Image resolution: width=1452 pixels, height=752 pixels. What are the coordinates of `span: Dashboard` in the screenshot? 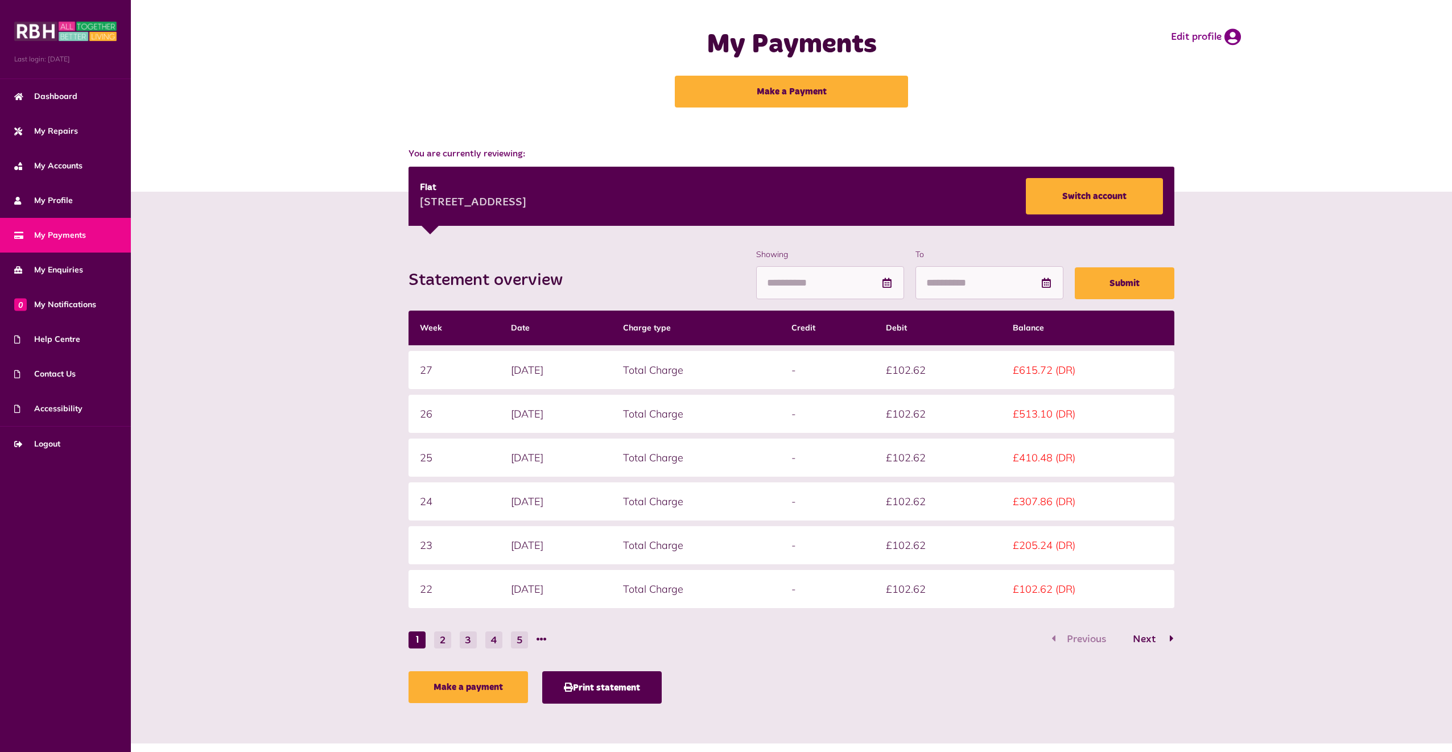 It's located at (46, 96).